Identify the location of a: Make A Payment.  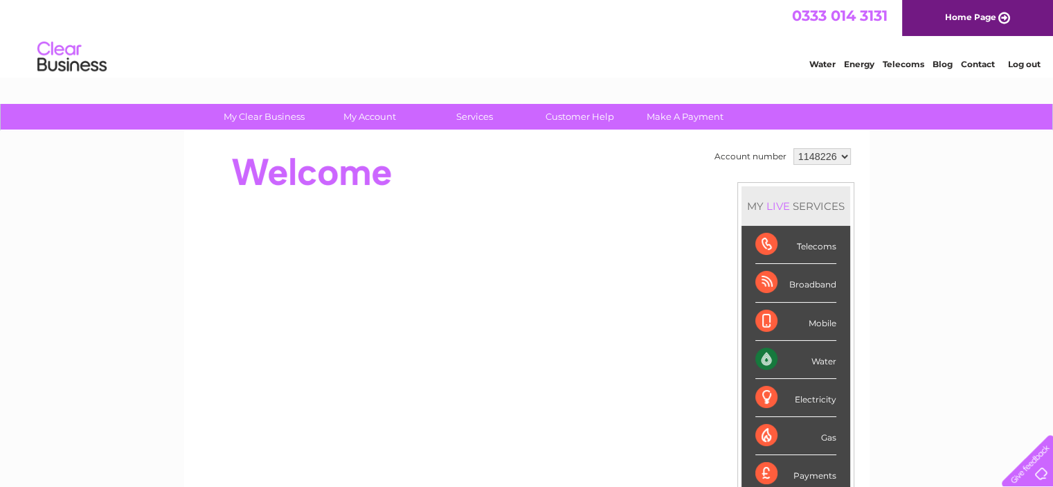
(685, 116).